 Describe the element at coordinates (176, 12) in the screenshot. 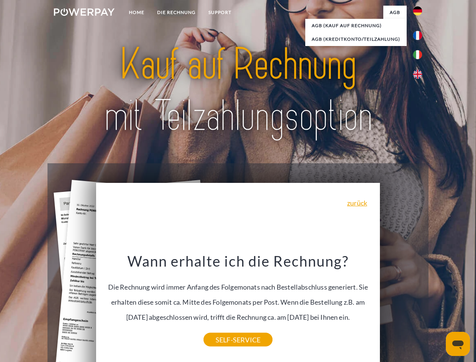

I see `a: DIE RECHNUNG` at that location.